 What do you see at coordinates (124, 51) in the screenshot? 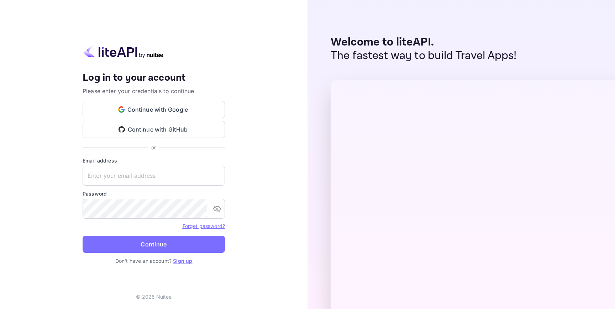
I see `img: liteapi` at bounding box center [124, 51].